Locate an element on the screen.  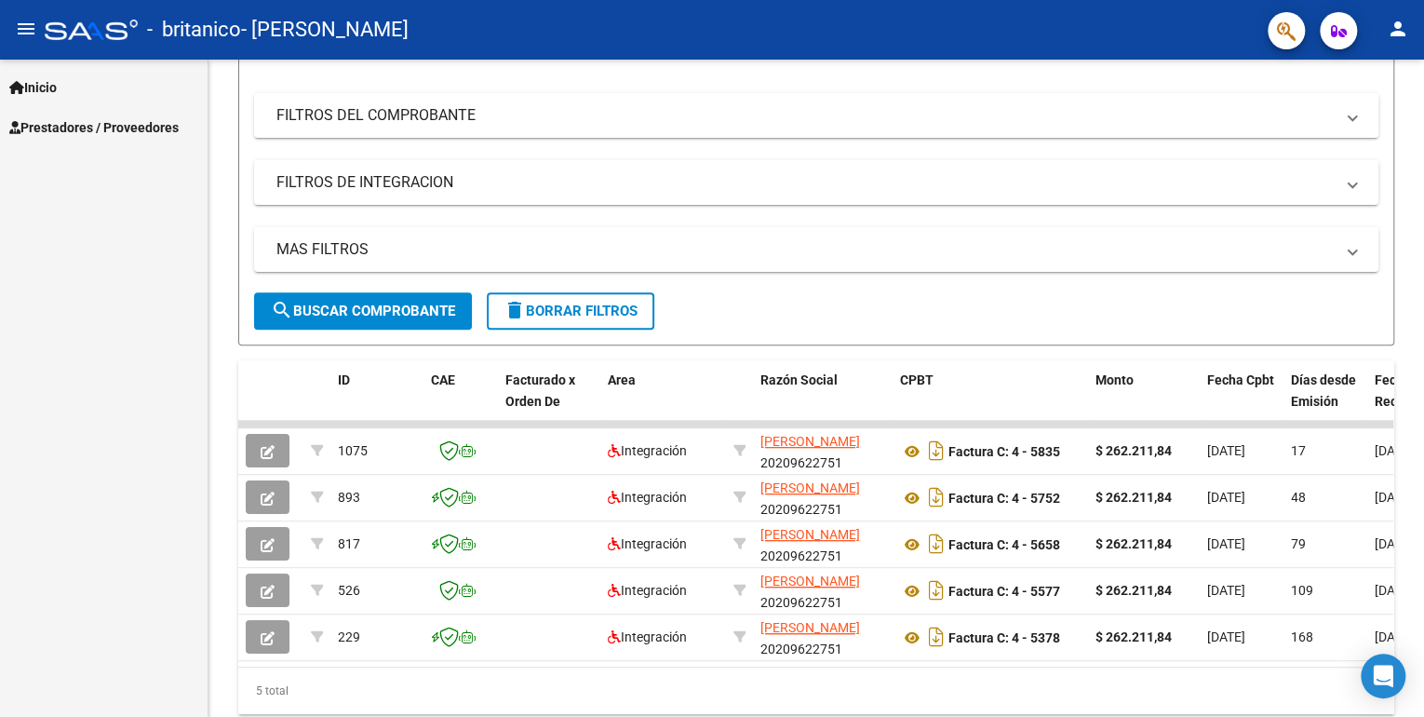
mat-panel-title: FILTROS DEL COMPROBANTE is located at coordinates (805, 115).